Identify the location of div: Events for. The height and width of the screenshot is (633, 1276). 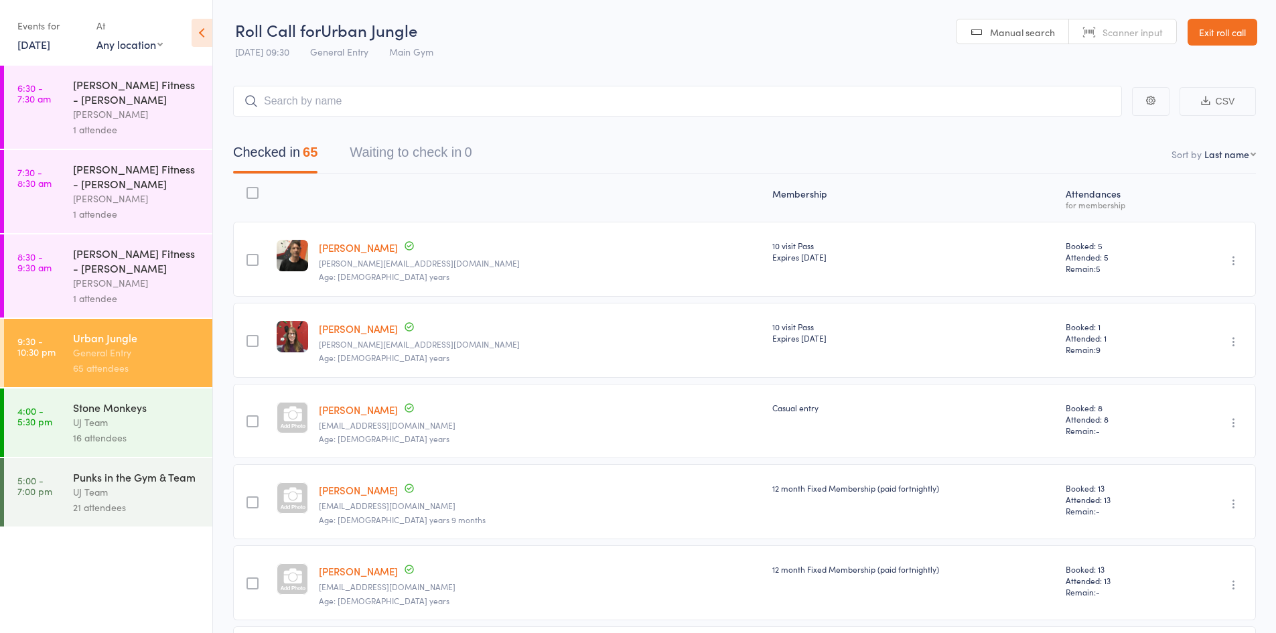
(50, 25).